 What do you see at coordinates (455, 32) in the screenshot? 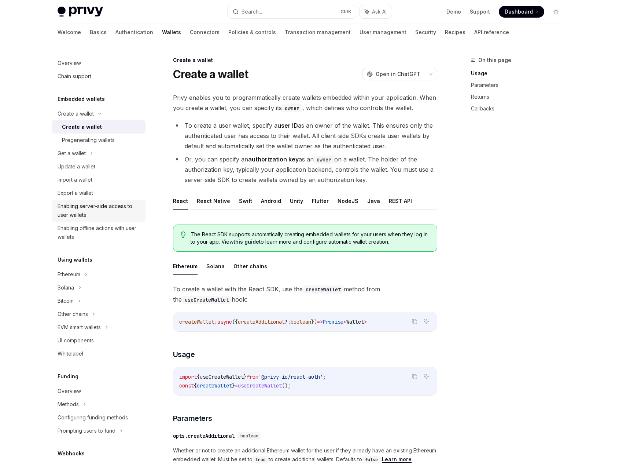
I see `a: Recipes` at bounding box center [455, 32].